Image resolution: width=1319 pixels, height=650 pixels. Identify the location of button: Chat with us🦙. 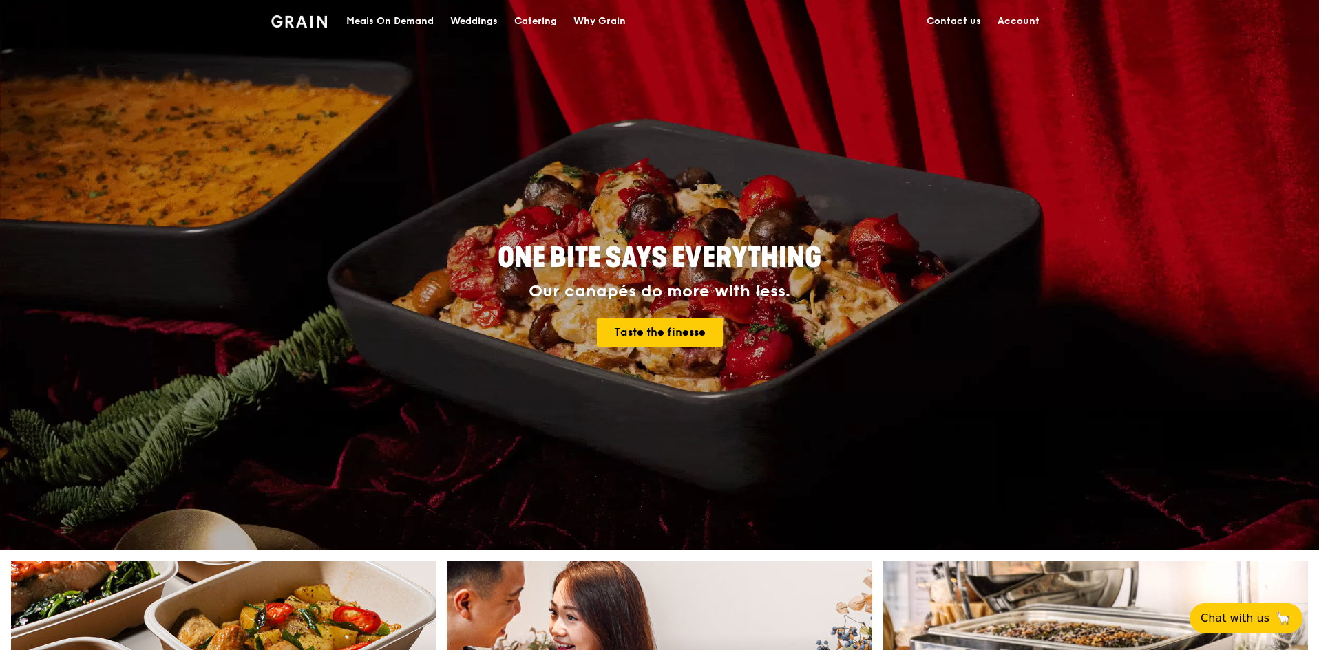
(1246, 619).